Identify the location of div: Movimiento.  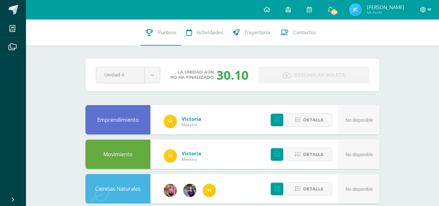
(118, 154).